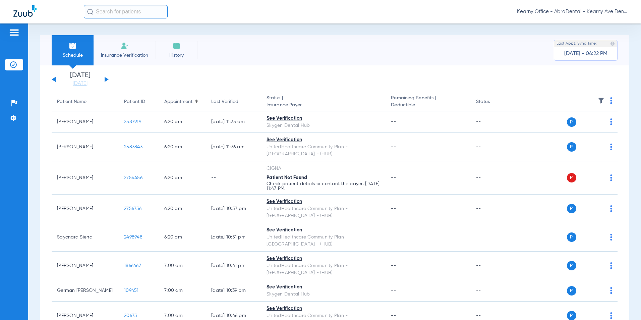  What do you see at coordinates (126, 12) in the screenshot?
I see `input: Search for patients` at bounding box center [126, 12].